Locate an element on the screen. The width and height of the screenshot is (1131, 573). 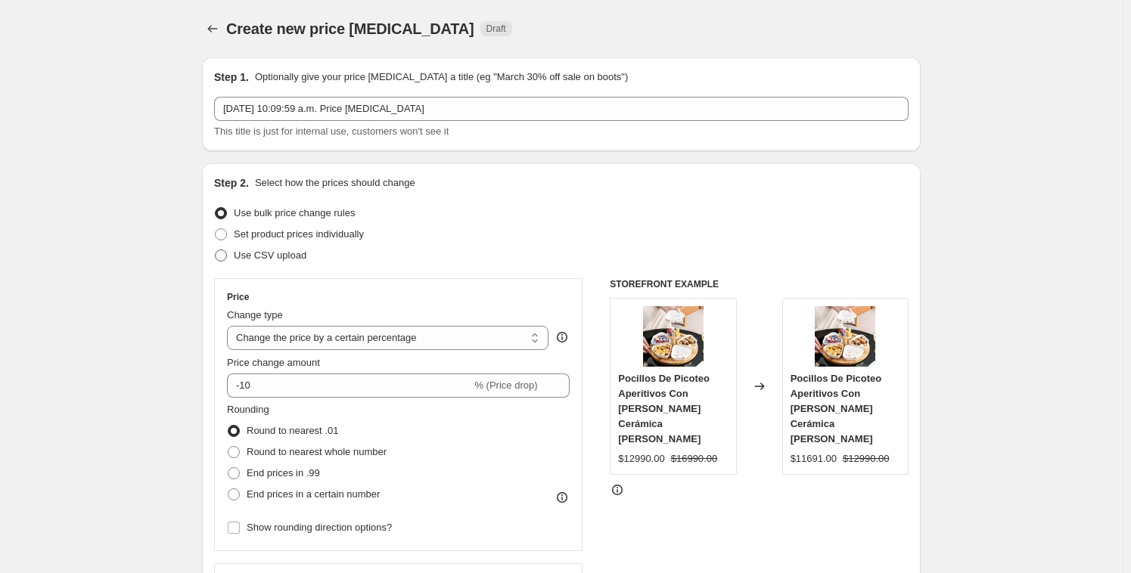
span: Set product prices individually is located at coordinates (299, 234).